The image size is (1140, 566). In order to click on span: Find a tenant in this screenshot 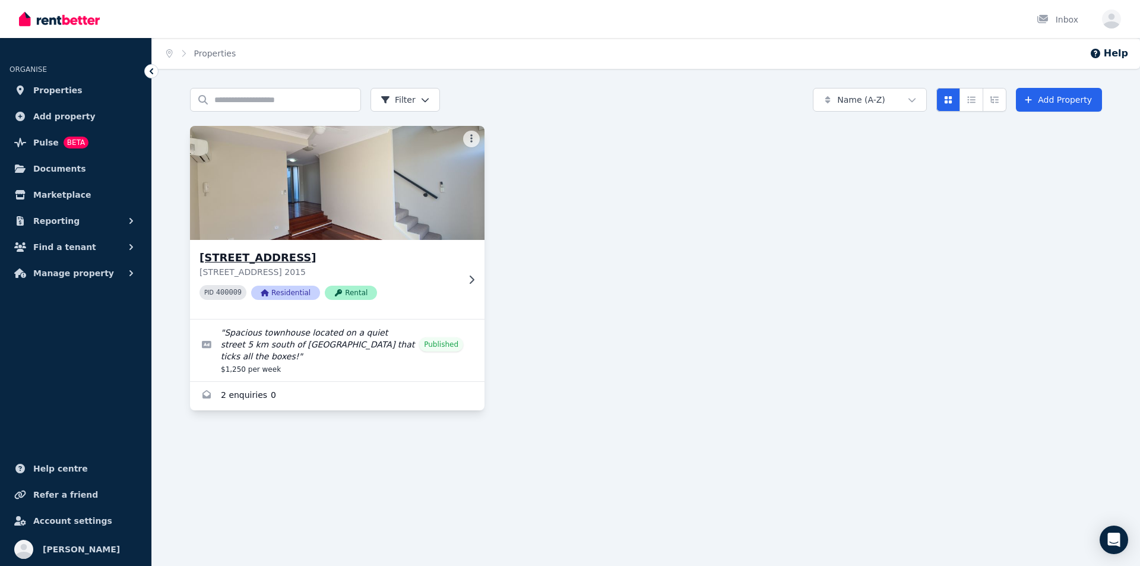, I will do `click(65, 247)`.